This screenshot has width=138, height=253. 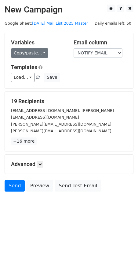 I want to click on a: Send, so click(x=15, y=186).